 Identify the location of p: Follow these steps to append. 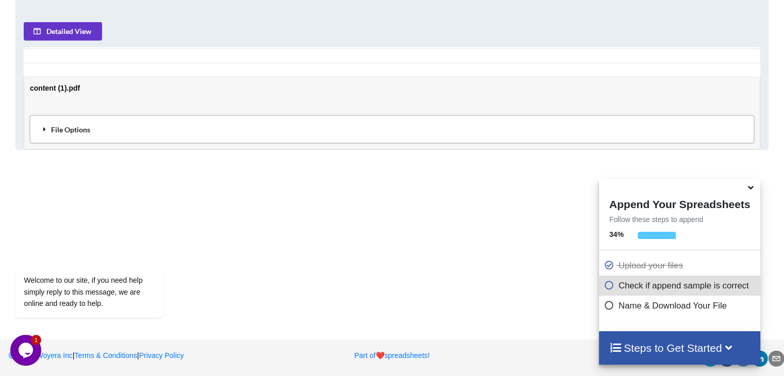
(680, 220).